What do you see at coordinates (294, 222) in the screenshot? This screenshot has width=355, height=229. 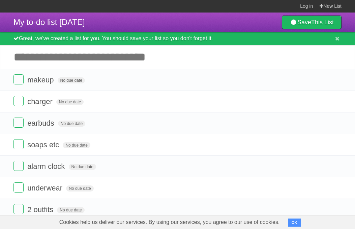 I see `button: OK` at bounding box center [294, 222].